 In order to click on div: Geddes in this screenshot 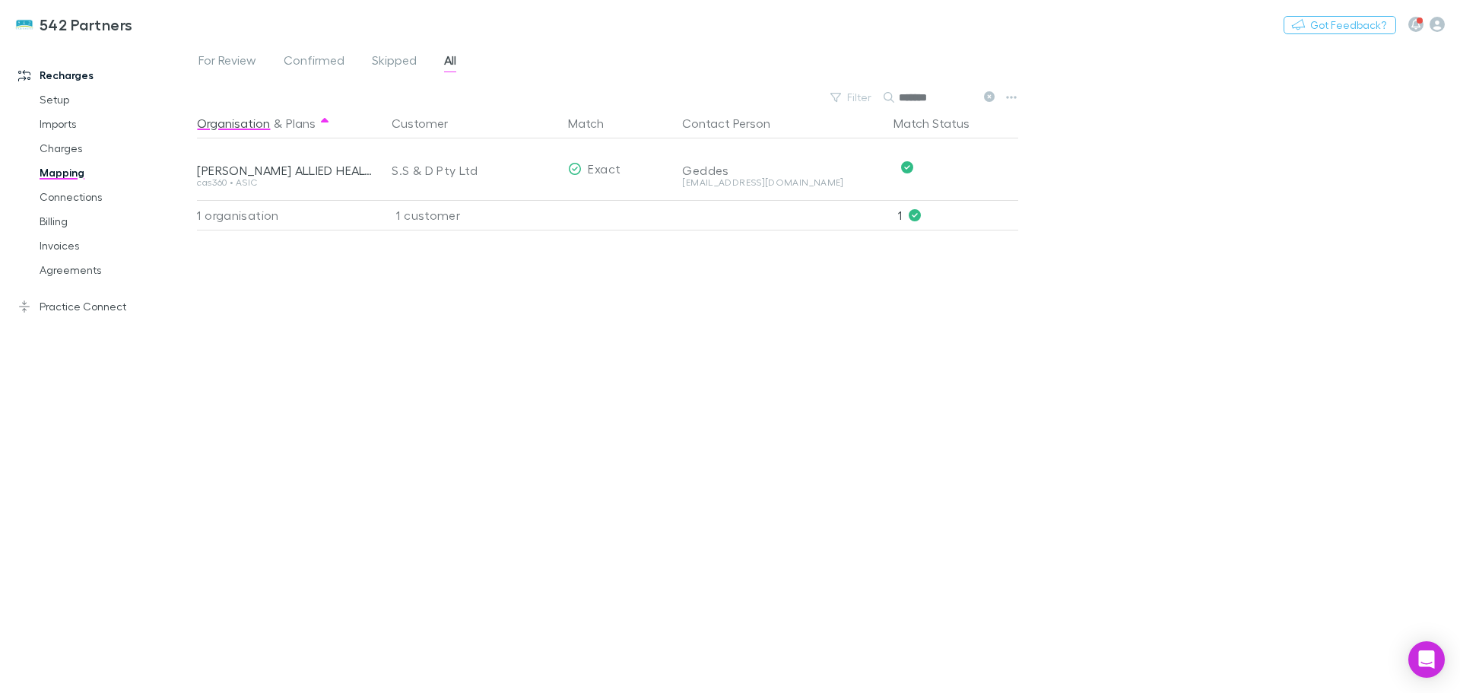, I will do `click(782, 170)`.